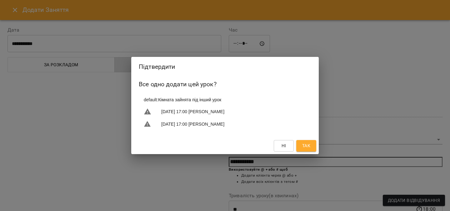 This screenshot has width=450, height=211. Describe the element at coordinates (306, 146) in the screenshot. I see `span: Так` at that location.